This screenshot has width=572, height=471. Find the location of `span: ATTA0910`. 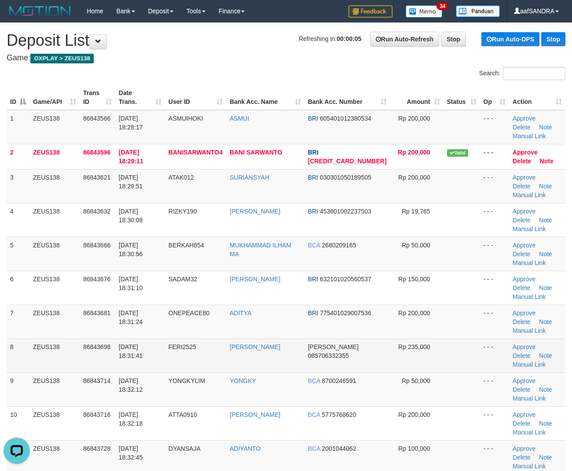

span: ATTA0910 is located at coordinates (183, 415).